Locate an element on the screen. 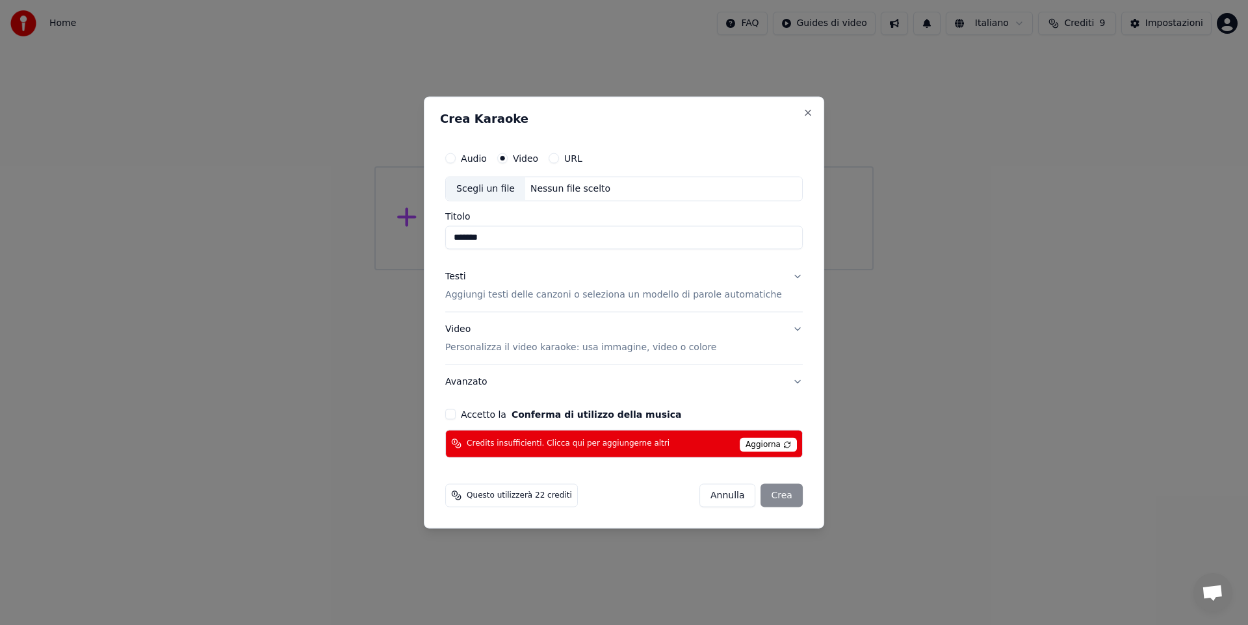  p: Personalizza il video karaoke: usa immagine, video o colore is located at coordinates (580, 347).